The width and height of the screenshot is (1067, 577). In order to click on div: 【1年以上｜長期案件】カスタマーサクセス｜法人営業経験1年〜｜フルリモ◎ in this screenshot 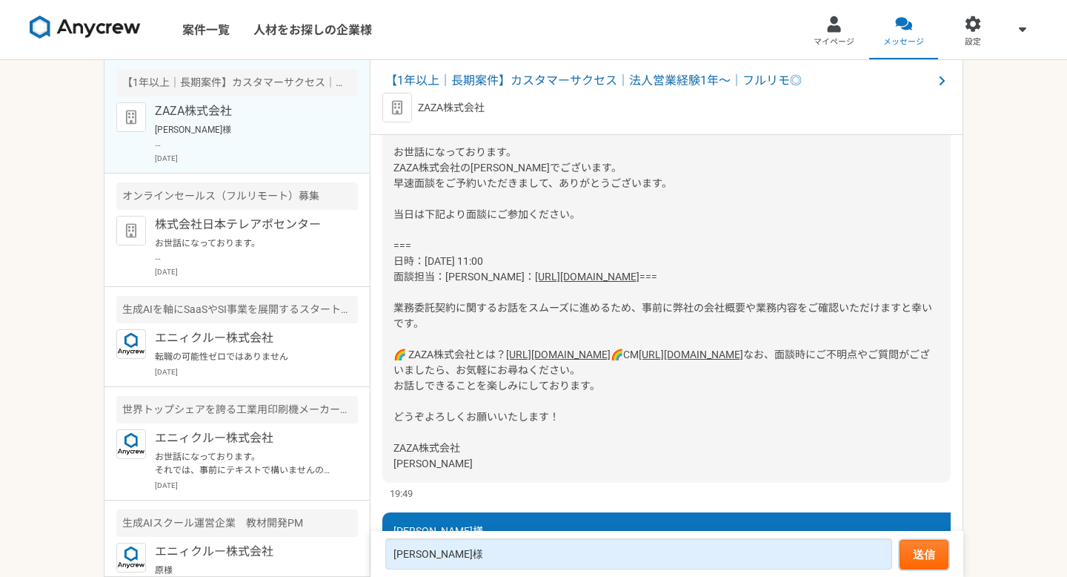, I will do `click(237, 82)`.